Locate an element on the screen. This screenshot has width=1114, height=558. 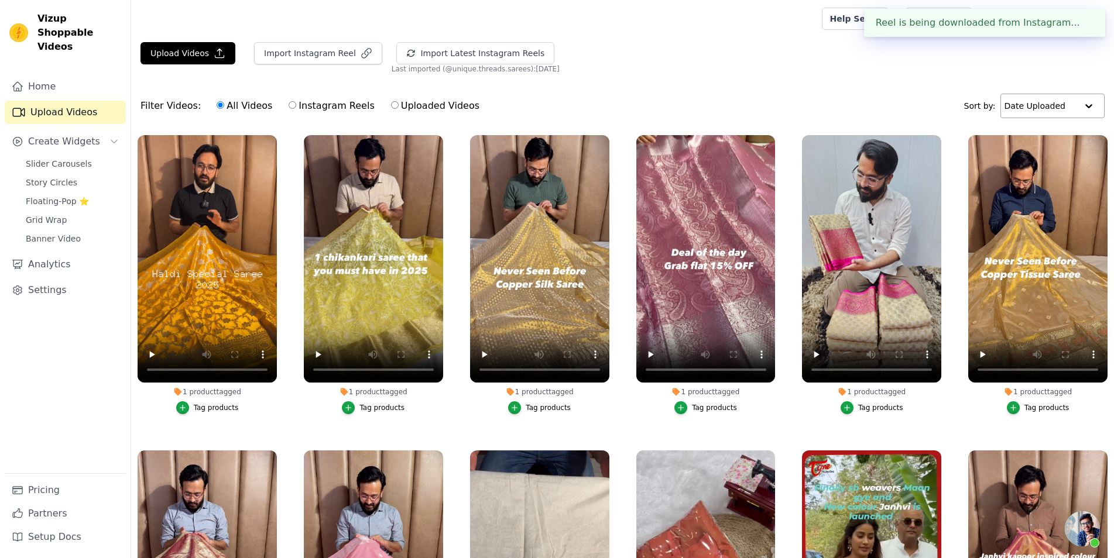
label: Uploaded Videos is located at coordinates (435, 106).